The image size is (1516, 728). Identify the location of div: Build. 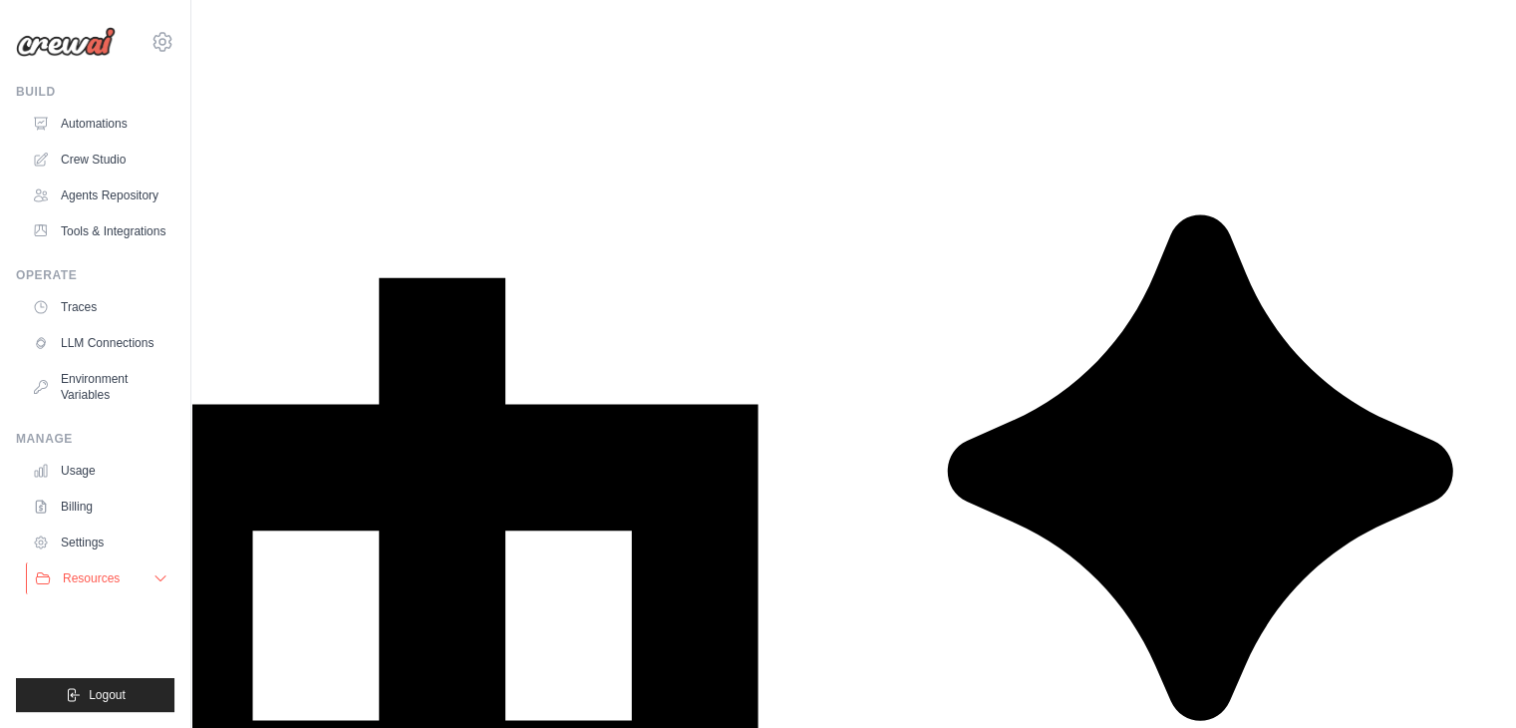
(95, 92).